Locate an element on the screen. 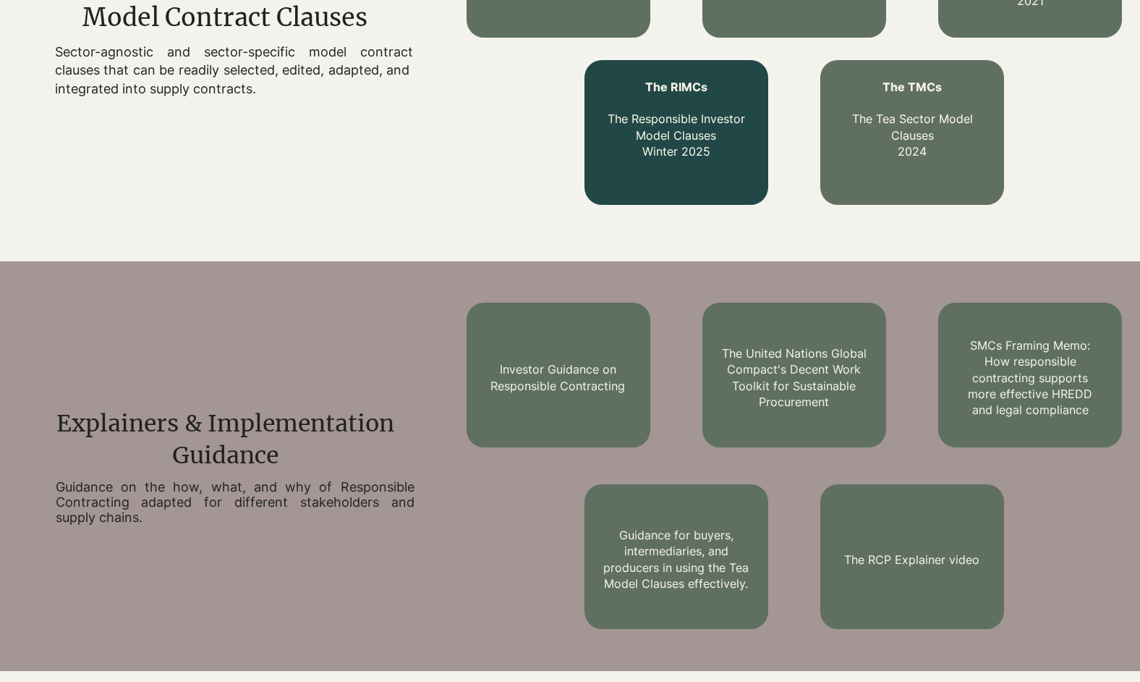  span: The RIMCs is located at coordinates (677, 87).